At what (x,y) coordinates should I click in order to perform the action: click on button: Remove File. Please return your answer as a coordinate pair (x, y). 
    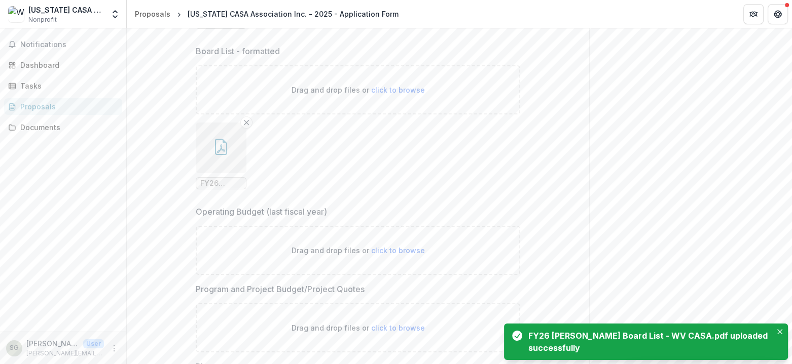
    Looking at the image, I should click on (246, 123).